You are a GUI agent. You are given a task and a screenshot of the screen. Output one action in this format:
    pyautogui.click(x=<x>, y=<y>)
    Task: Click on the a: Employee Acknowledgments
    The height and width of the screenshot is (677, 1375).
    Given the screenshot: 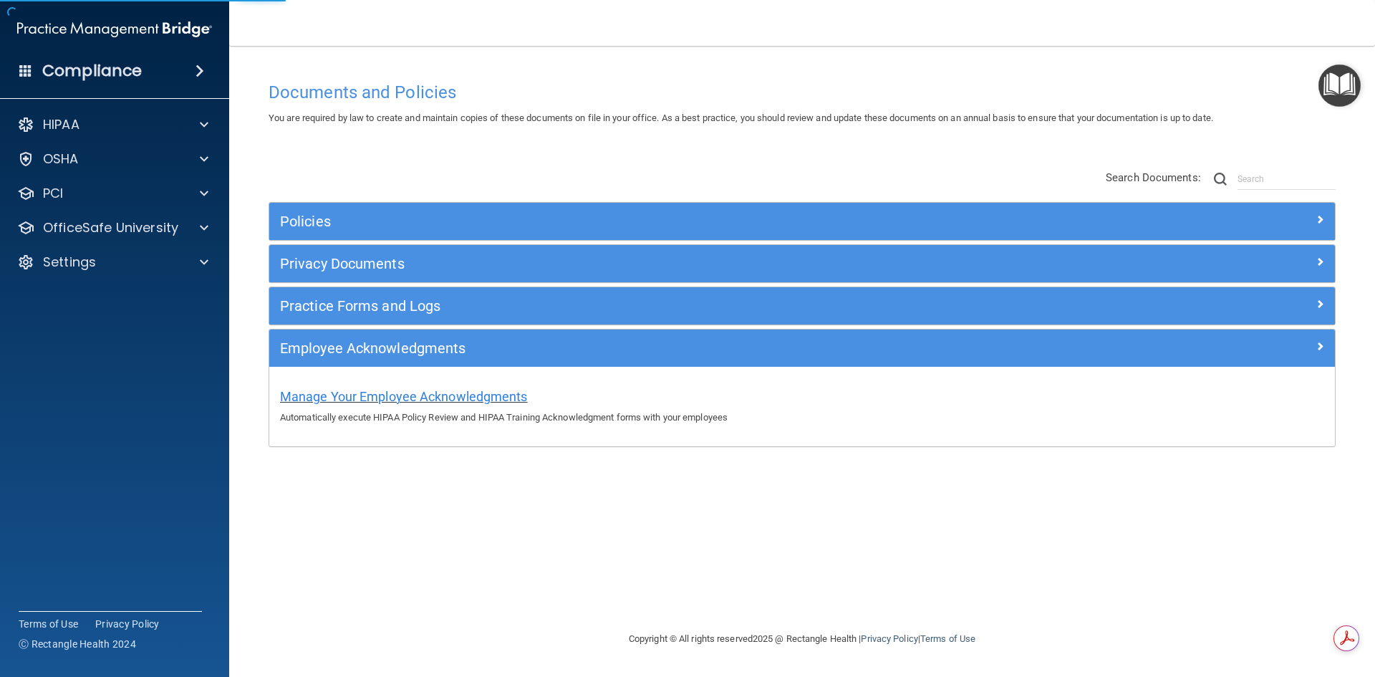 What is the action you would take?
    pyautogui.click(x=802, y=348)
    